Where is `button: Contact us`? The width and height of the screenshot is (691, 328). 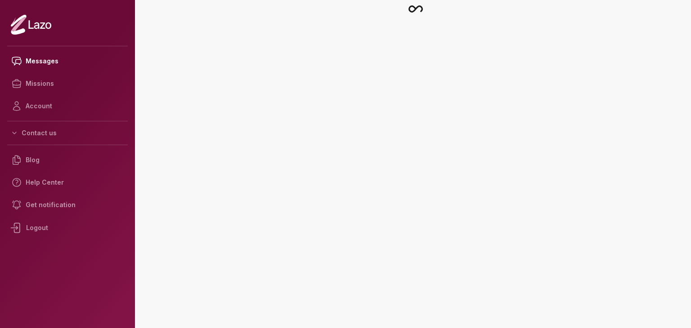
button: Contact us is located at coordinates (67, 133).